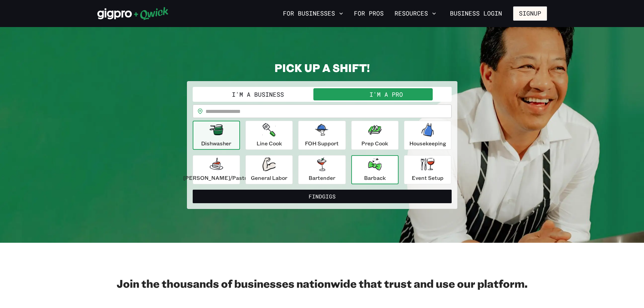 This screenshot has height=308, width=644. What do you see at coordinates (375, 135) in the screenshot?
I see `button: Prep Cook` at bounding box center [375, 135].